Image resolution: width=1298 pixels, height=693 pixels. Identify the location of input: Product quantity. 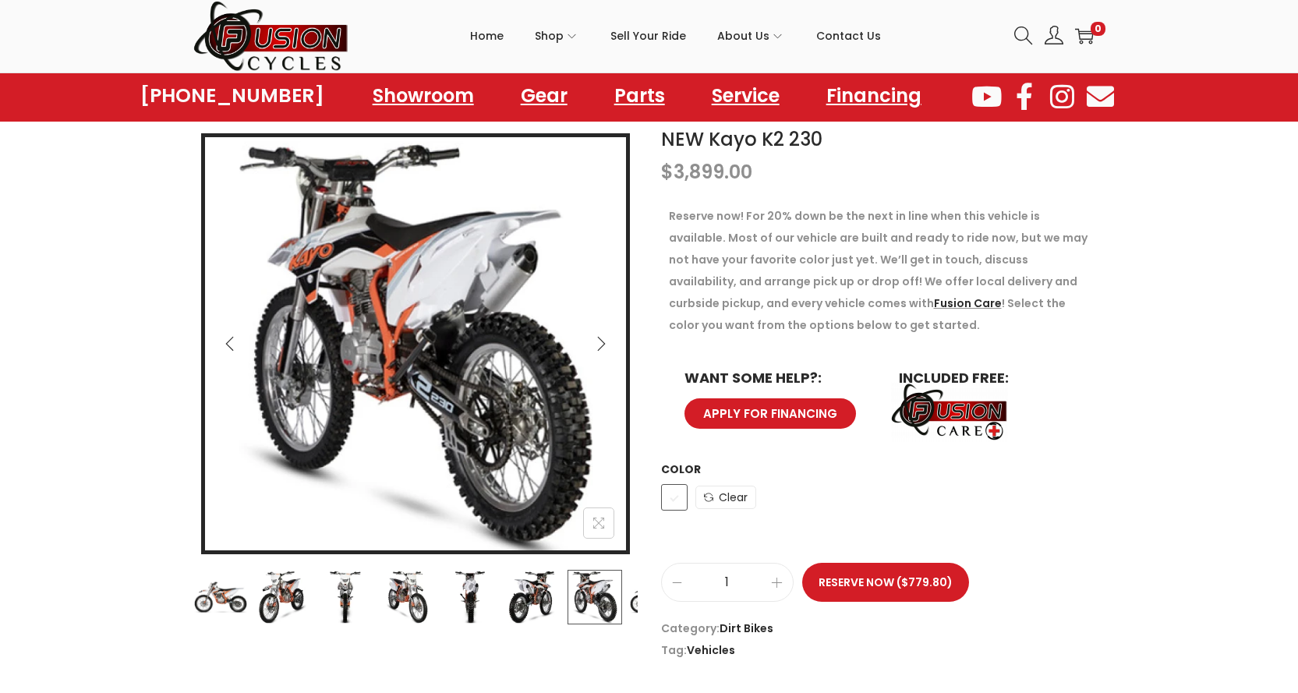
(727, 582).